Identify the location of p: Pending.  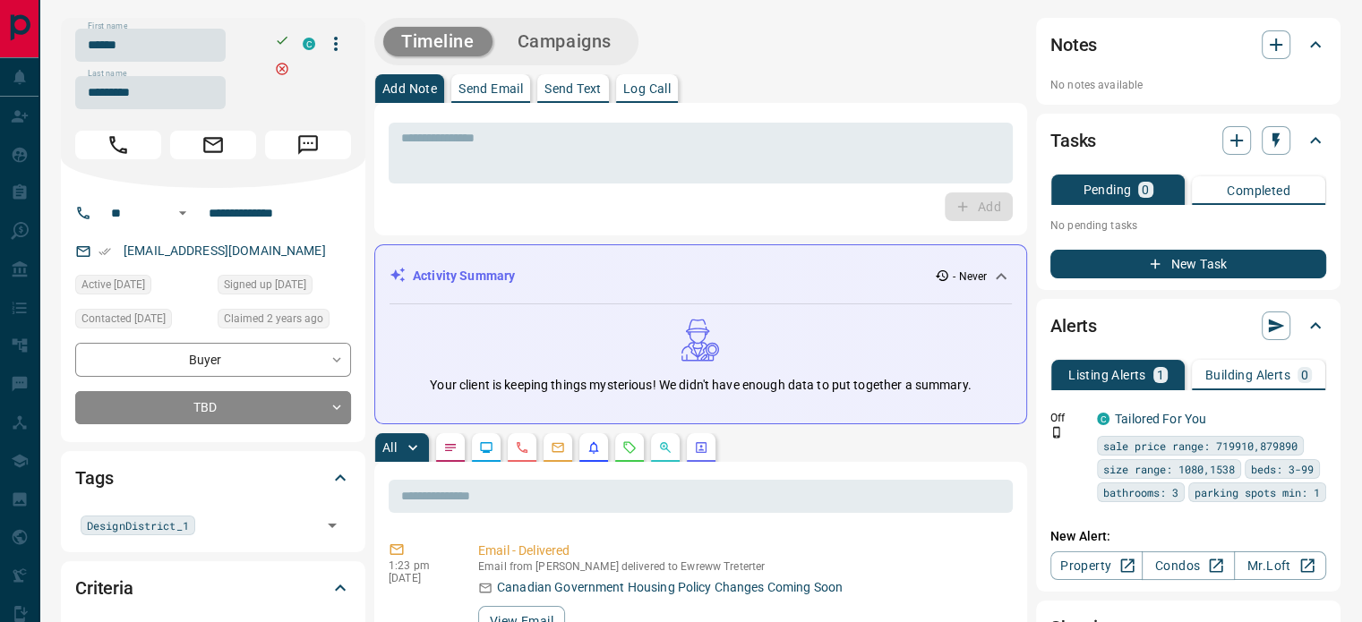
(1107, 190).